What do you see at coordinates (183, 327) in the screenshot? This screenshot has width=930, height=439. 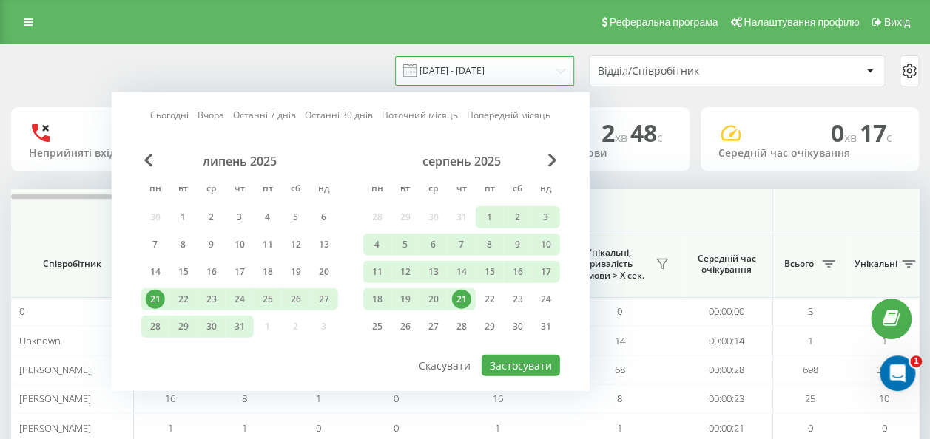 I see `div: 29` at bounding box center [183, 327].